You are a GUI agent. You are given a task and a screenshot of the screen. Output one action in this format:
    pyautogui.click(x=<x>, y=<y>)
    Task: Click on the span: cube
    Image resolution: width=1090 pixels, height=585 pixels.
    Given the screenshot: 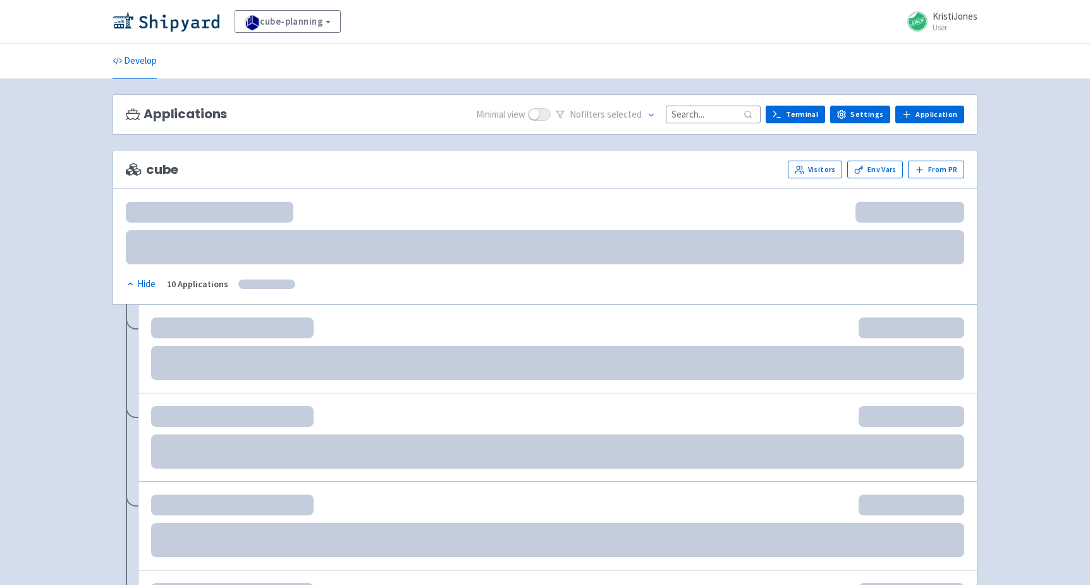 What is the action you would take?
    pyautogui.click(x=152, y=169)
    